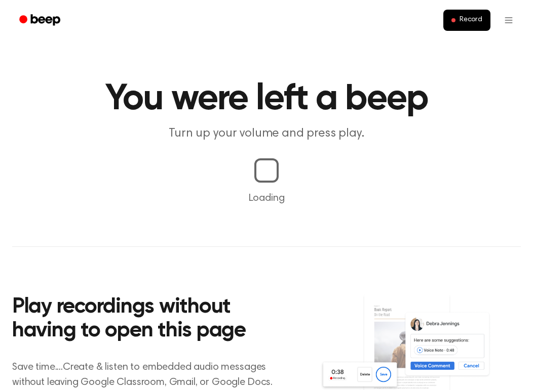 The height and width of the screenshot is (390, 533). What do you see at coordinates (266, 99) in the screenshot?
I see `h1: You were left a beep` at bounding box center [266, 99].